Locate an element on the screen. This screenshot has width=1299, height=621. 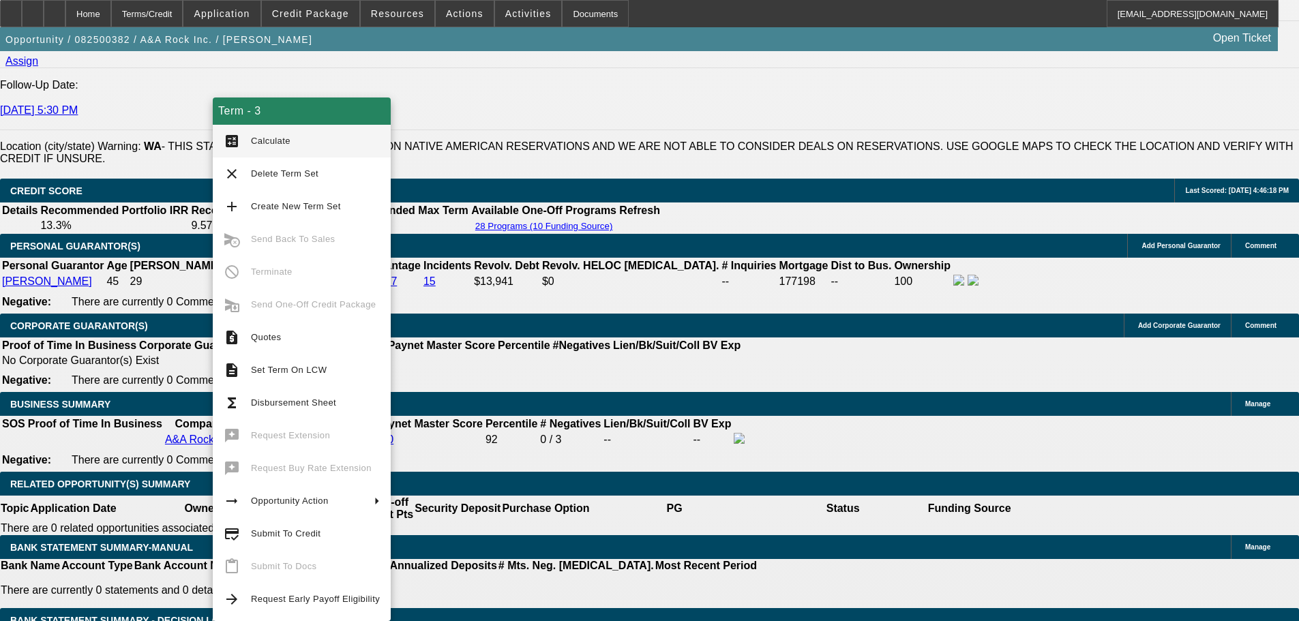
td: 29 is located at coordinates (190, 282).